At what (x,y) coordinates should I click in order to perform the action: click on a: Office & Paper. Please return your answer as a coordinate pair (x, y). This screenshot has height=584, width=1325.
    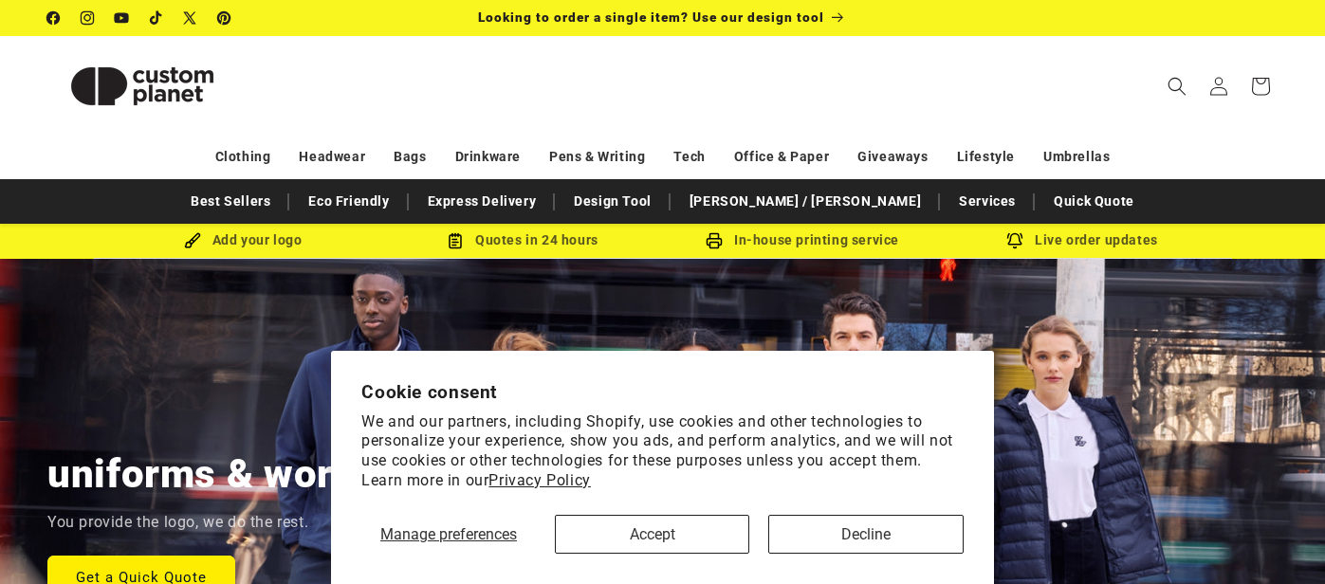
    Looking at the image, I should click on (781, 156).